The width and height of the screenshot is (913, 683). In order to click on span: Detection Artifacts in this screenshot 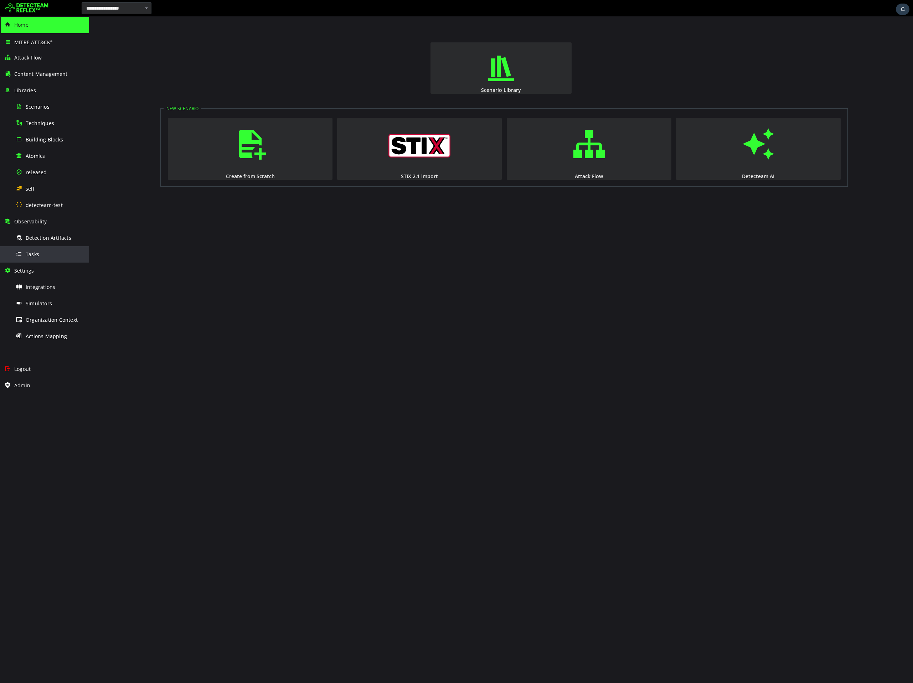, I will do `click(48, 238)`.